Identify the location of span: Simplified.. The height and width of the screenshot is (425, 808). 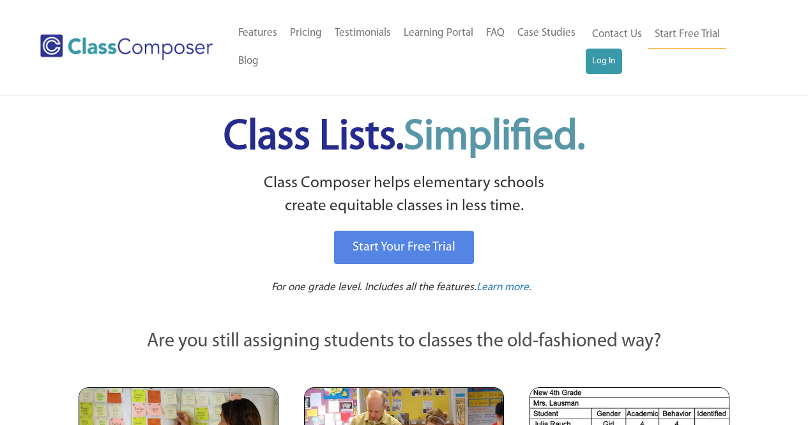
(494, 137).